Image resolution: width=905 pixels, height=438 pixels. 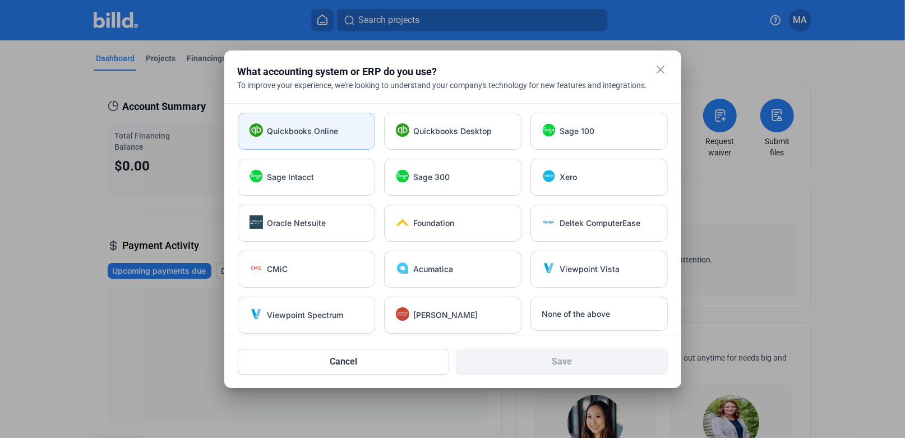 What do you see at coordinates (577, 314) in the screenshot?
I see `span: None of the above` at bounding box center [577, 314].